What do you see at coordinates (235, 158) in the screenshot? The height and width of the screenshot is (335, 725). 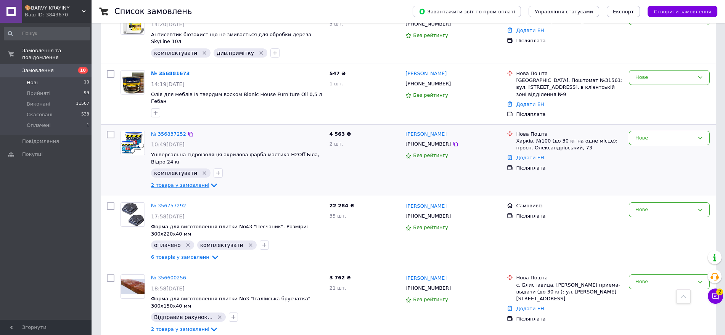 I see `span: Універсальна гідроізоляція акрилова фарба мастика H2Off Біла, Відро 24 кг` at bounding box center [235, 158].